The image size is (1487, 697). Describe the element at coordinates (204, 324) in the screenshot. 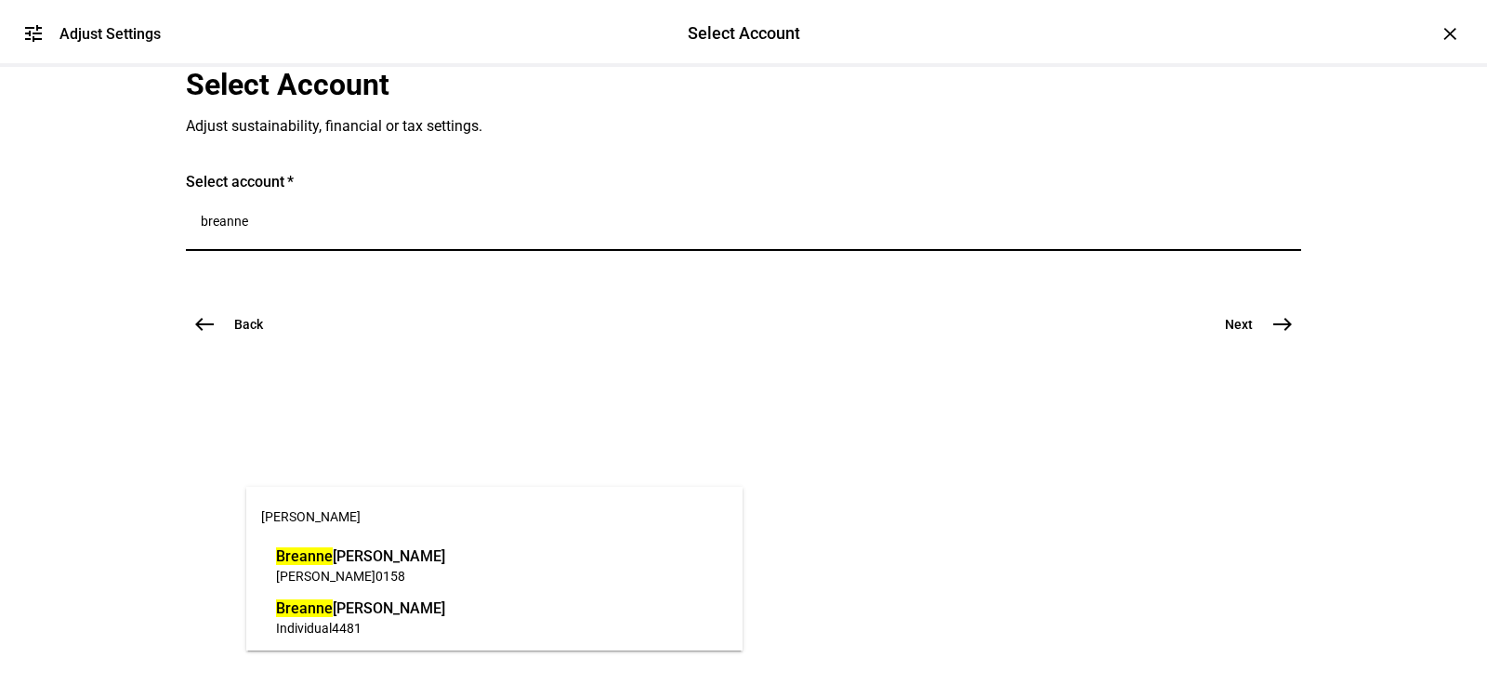

I see `mat-icon: west` at that location.